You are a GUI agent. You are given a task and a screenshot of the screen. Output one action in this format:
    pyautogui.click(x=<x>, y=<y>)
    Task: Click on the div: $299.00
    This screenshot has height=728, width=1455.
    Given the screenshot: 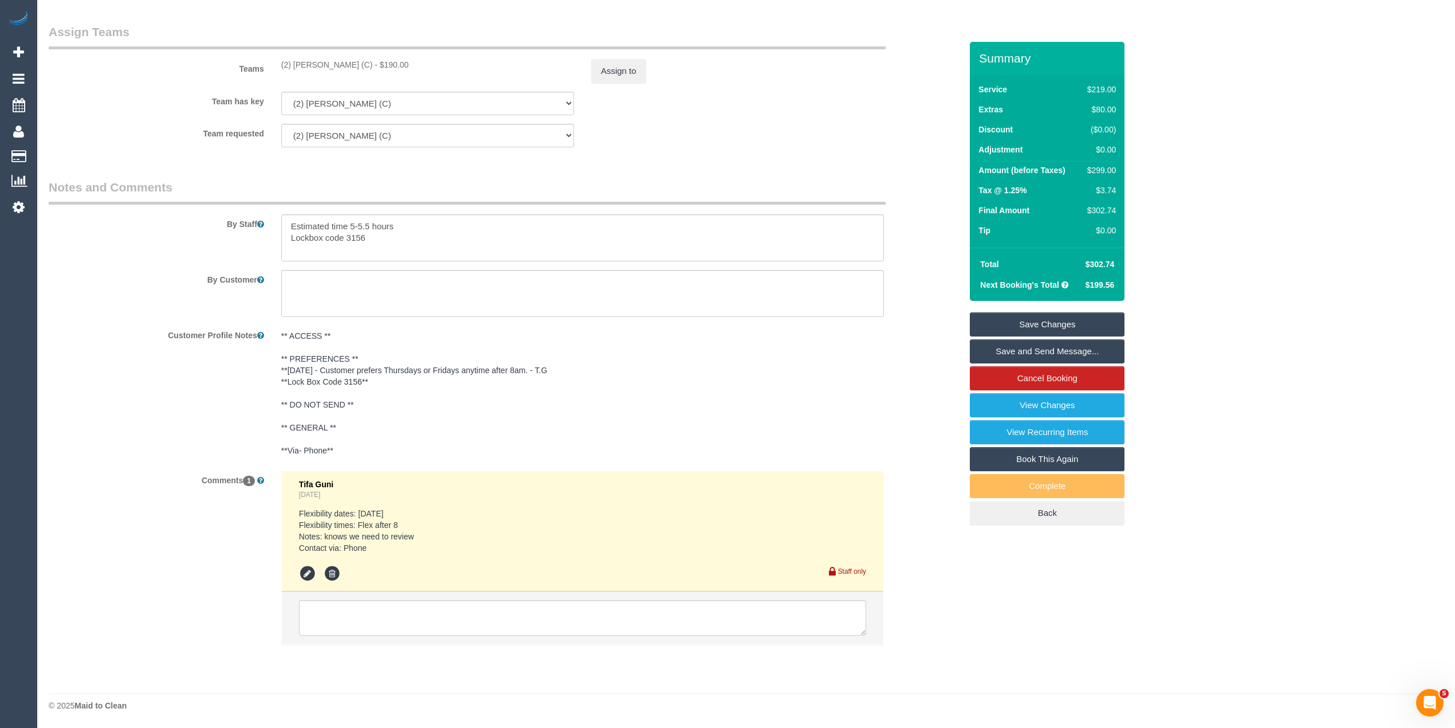 What is the action you would take?
    pyautogui.click(x=1100, y=170)
    